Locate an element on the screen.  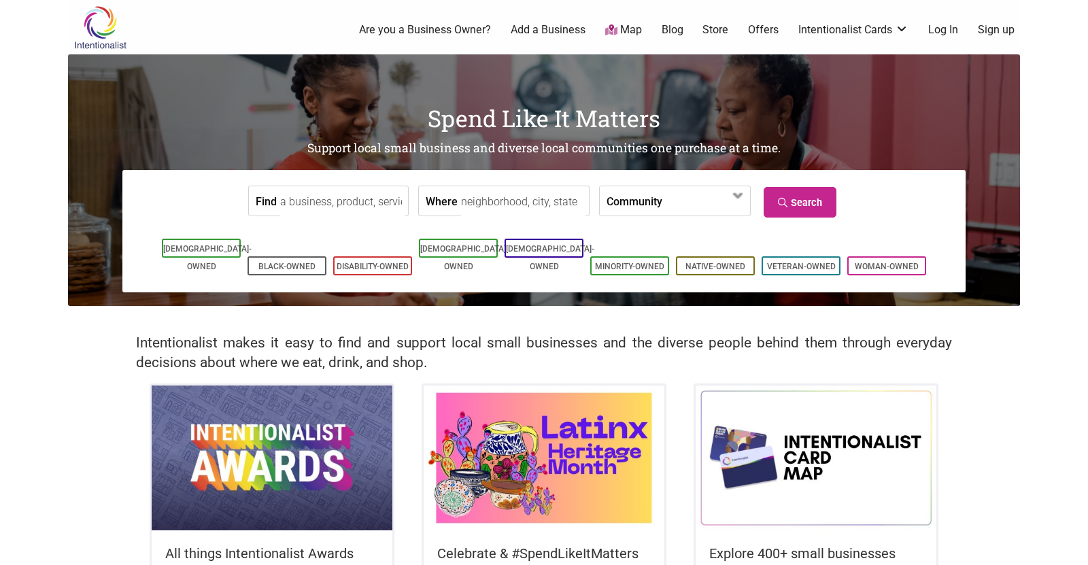
a: Black-Owned is located at coordinates (287, 267).